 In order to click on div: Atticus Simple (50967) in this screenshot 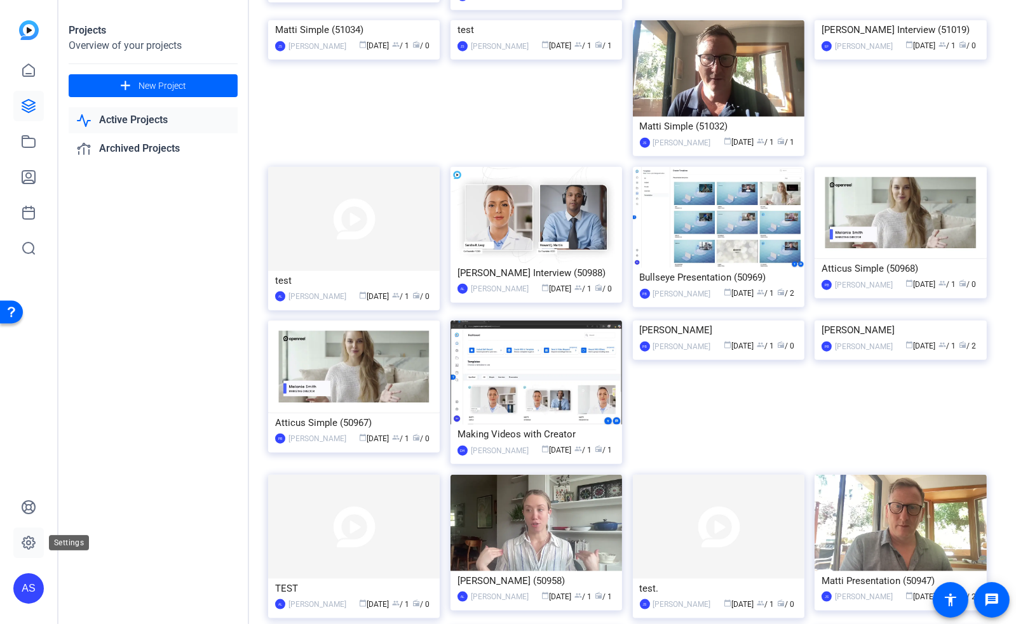, I will do `click(354, 423)`.